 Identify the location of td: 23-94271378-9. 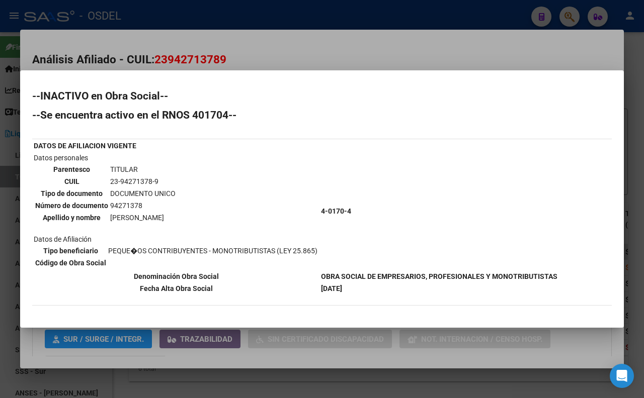
(143, 182).